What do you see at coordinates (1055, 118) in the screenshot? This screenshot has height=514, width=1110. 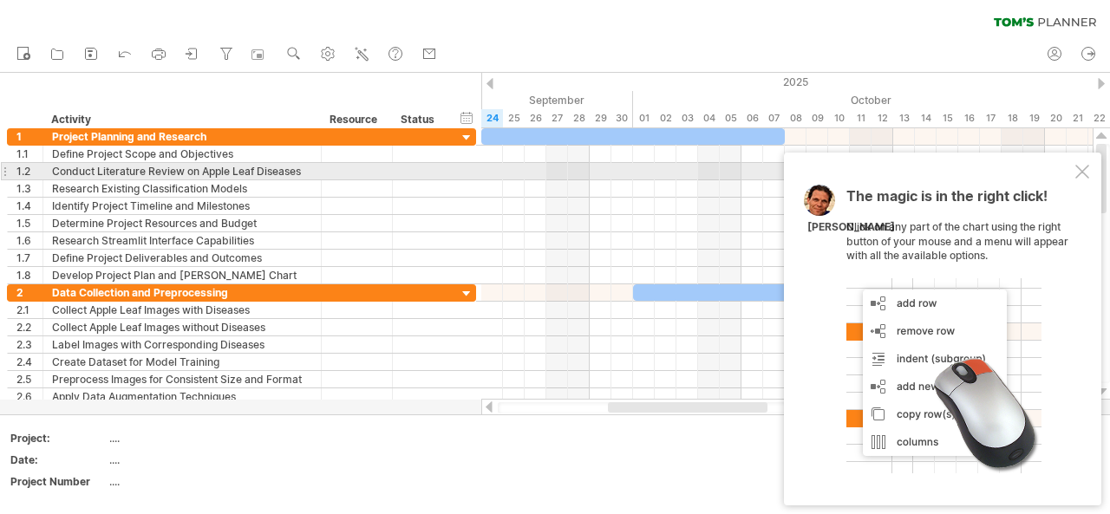 I see `div: Monday, 20 October 2025` at bounding box center [1055, 118].